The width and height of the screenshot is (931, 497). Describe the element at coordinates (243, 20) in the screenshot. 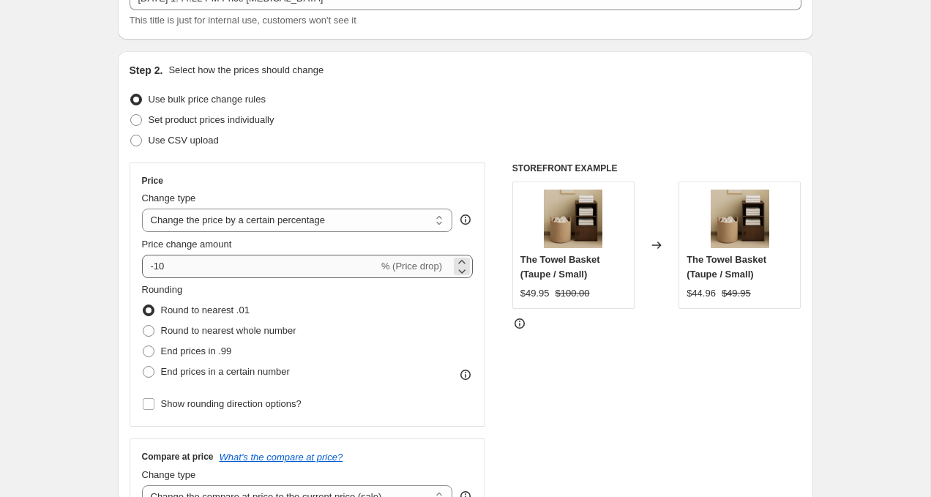

I see `span: This title is just for internal use, customers won't see it` at that location.